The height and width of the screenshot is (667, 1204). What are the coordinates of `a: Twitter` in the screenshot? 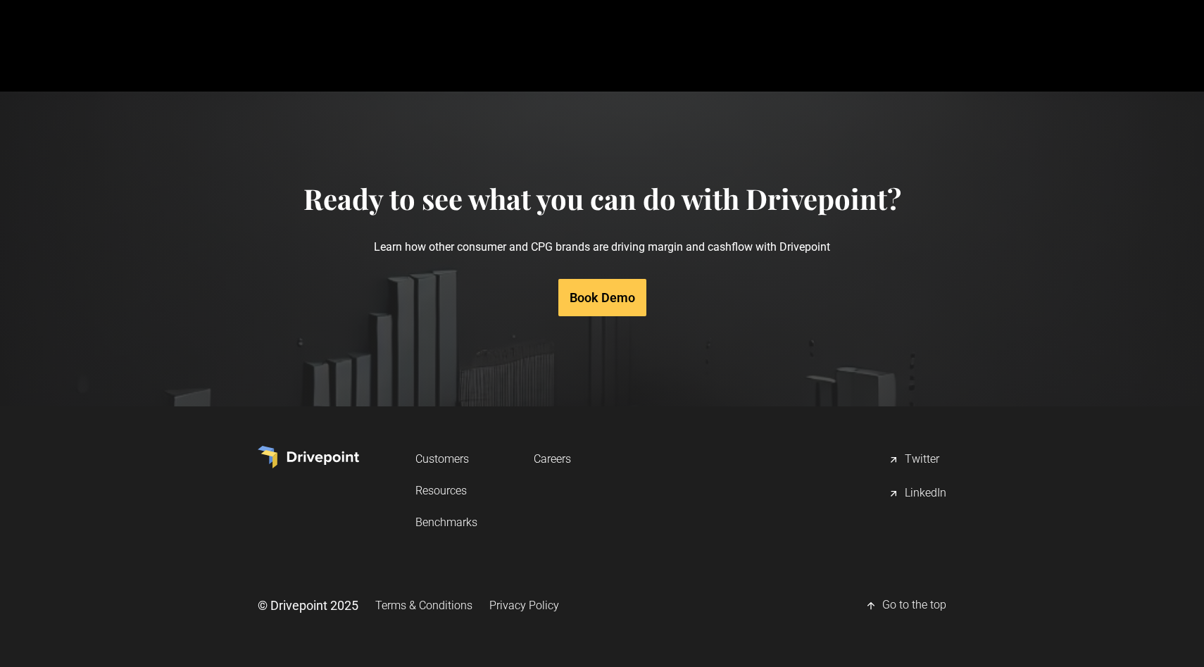 It's located at (917, 460).